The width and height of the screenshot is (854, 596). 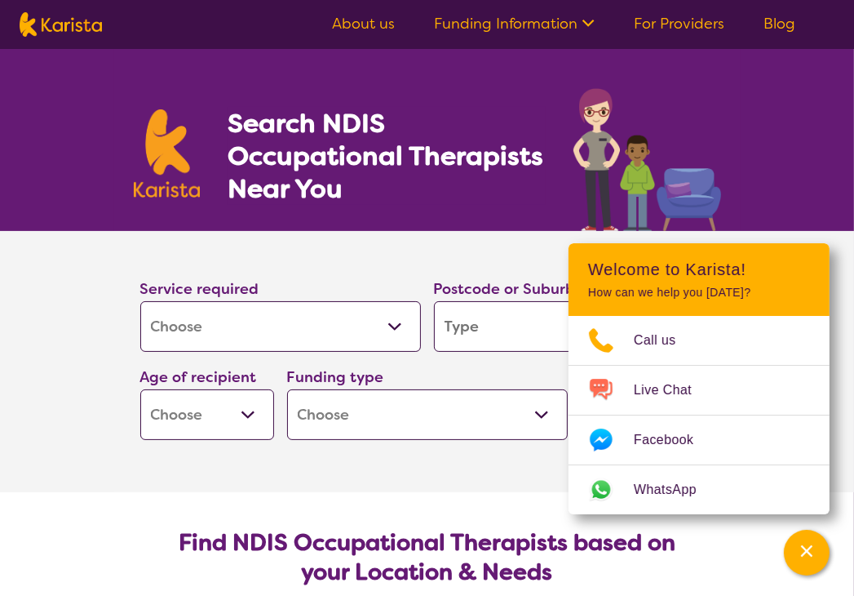 I want to click on label: Postcode or Suburb, so click(x=505, y=289).